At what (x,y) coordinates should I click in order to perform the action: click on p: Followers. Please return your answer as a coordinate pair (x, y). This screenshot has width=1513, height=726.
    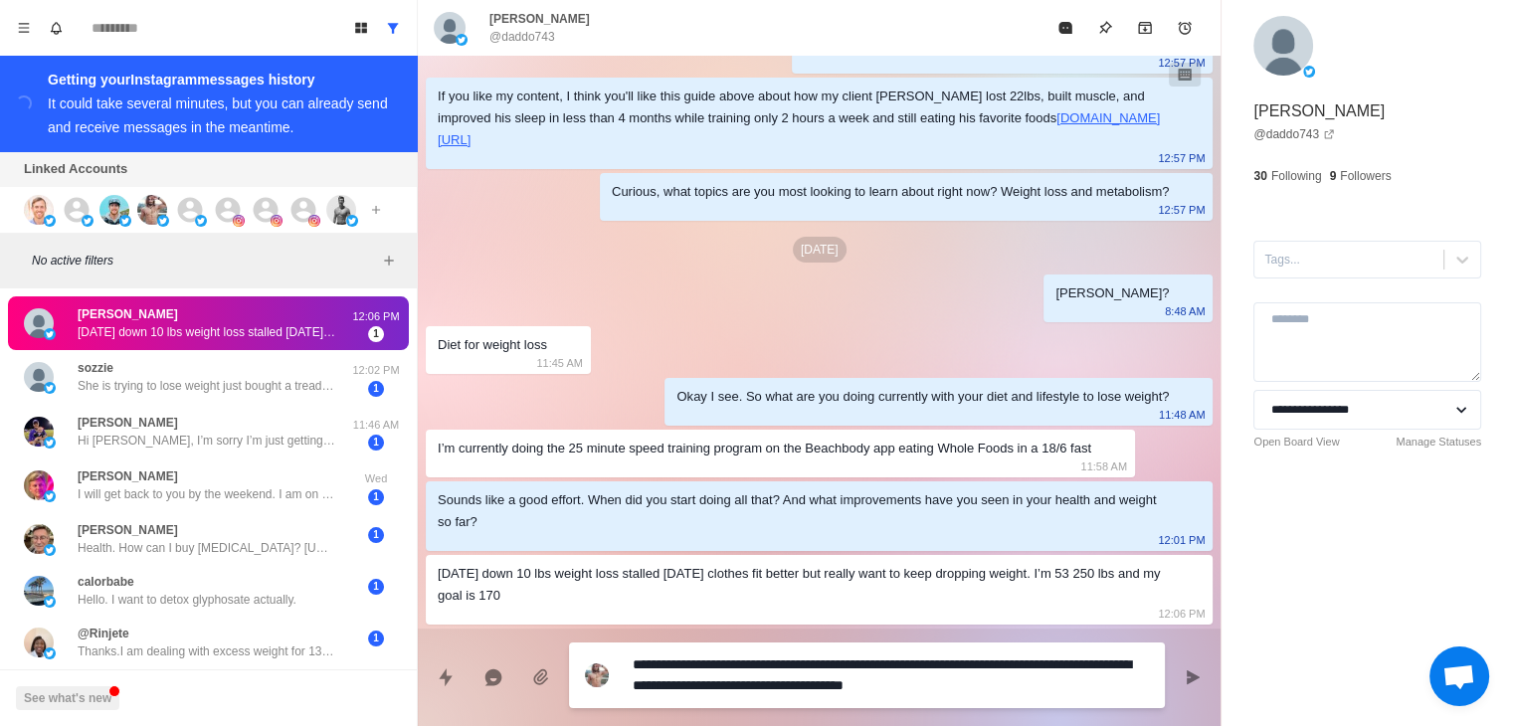
    Looking at the image, I should click on (1365, 176).